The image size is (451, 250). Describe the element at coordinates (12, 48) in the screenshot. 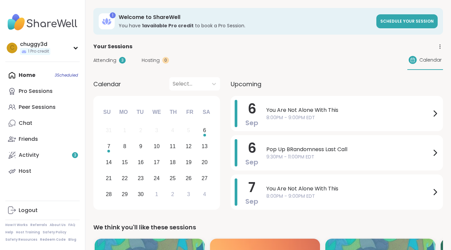

I see `span: c` at that location.